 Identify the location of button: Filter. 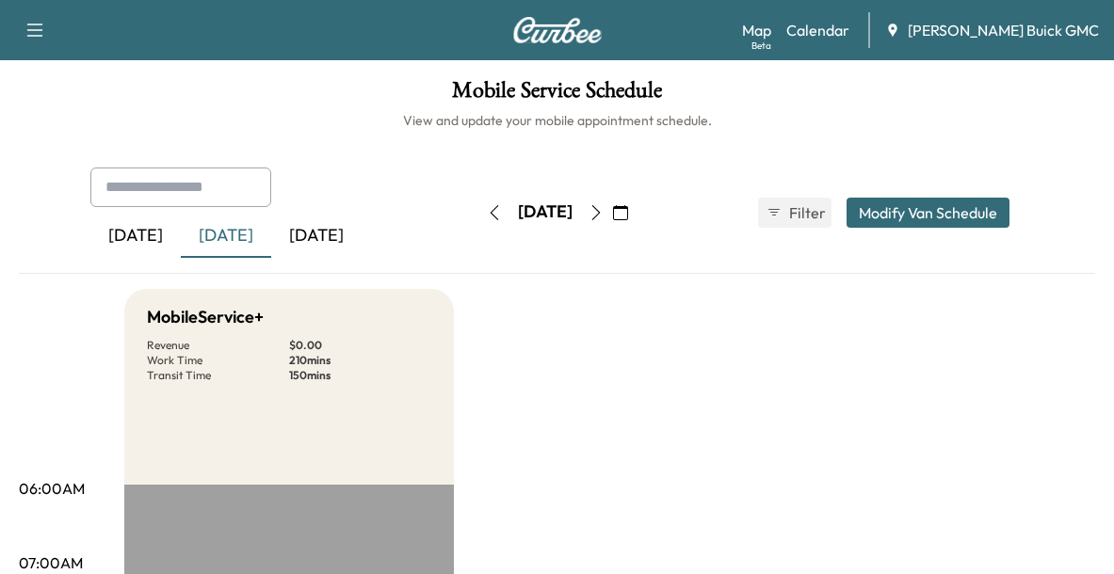
(795, 213).